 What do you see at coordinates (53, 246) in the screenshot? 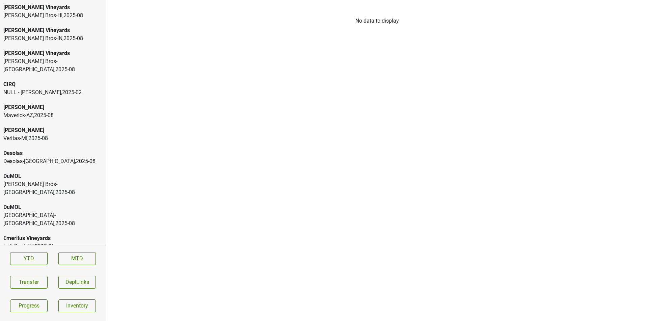
I see `div: Left Bank-WI , 2018 - 01` at bounding box center [53, 246].